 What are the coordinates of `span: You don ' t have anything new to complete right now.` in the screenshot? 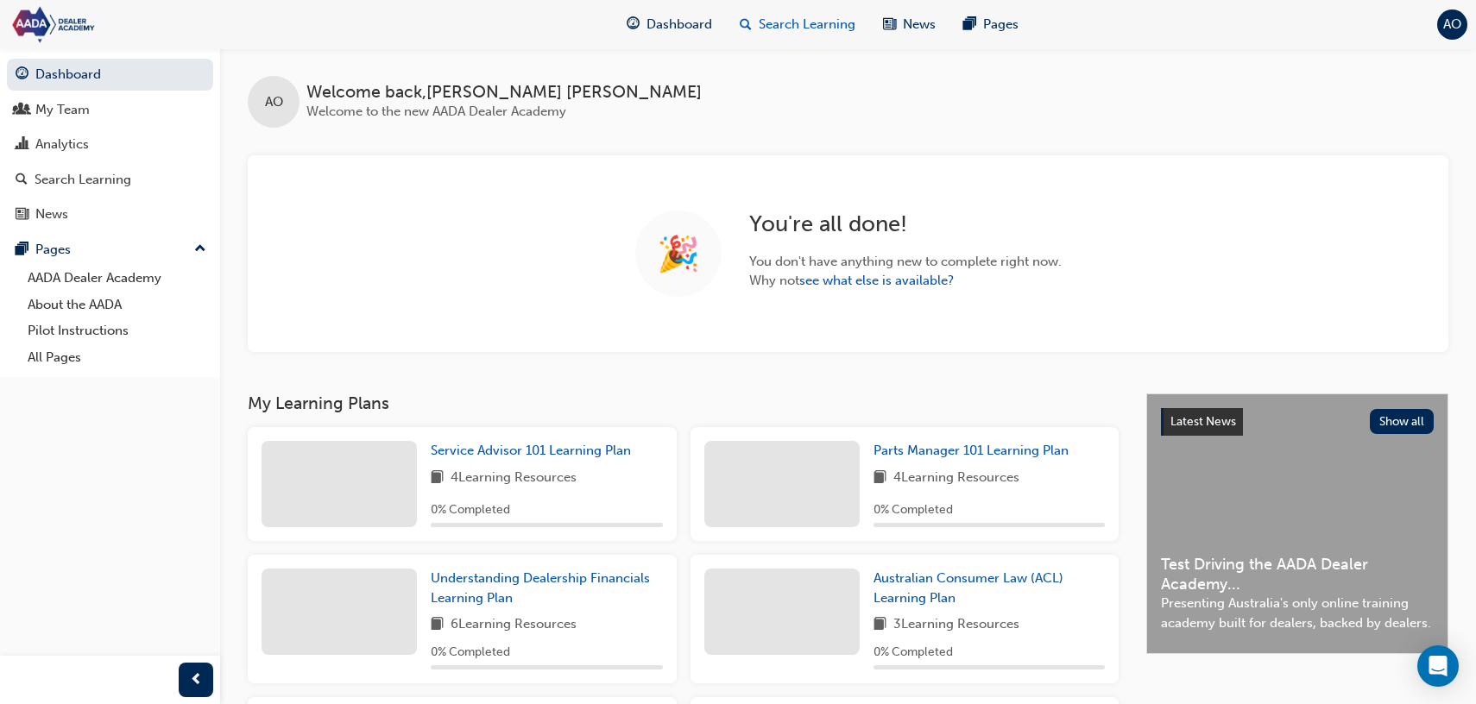 It's located at (905, 262).